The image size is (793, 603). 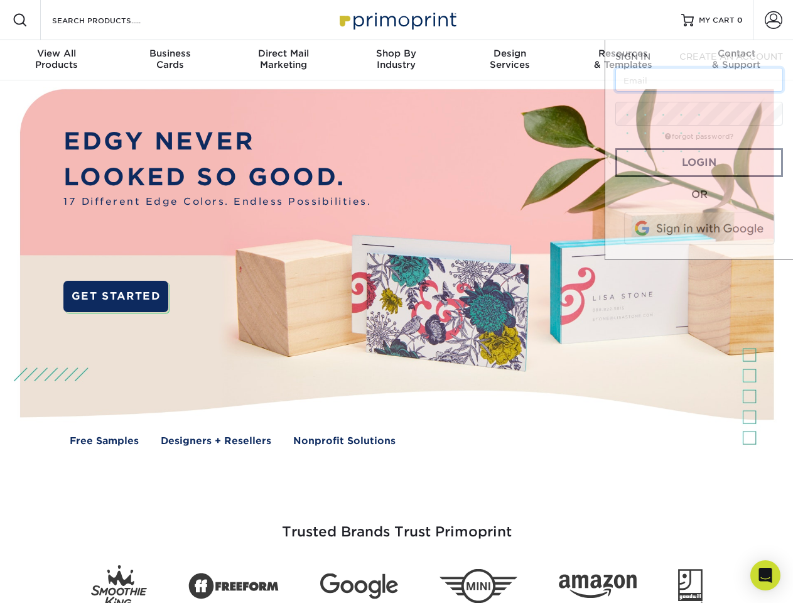 What do you see at coordinates (396, 60) in the screenshot?
I see `a: Shop ByIndustry` at bounding box center [396, 60].